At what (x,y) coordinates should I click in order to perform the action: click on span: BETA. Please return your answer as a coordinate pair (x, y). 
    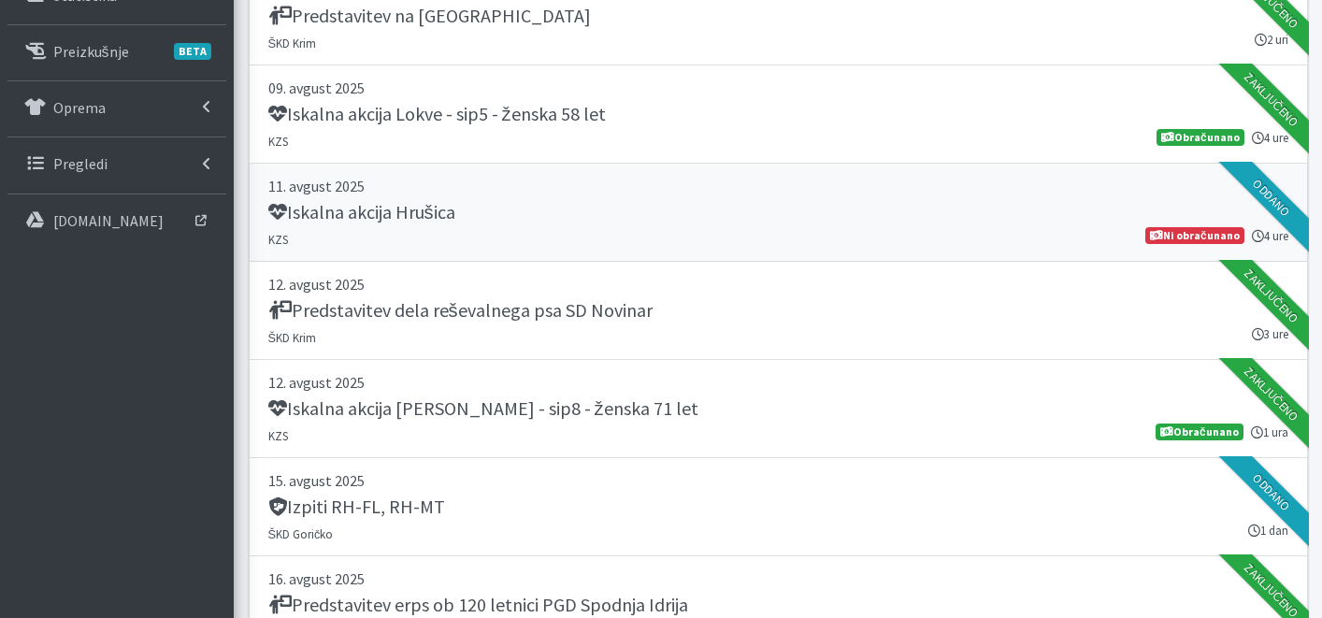
    Looking at the image, I should click on (193, 51).